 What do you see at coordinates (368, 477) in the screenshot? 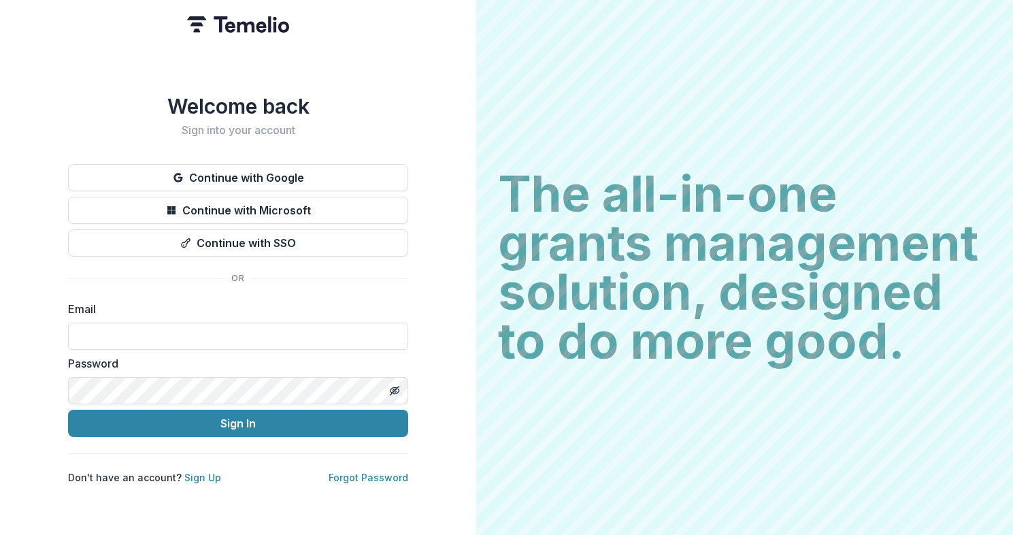
I see `a: Forgot Password` at bounding box center [368, 477].